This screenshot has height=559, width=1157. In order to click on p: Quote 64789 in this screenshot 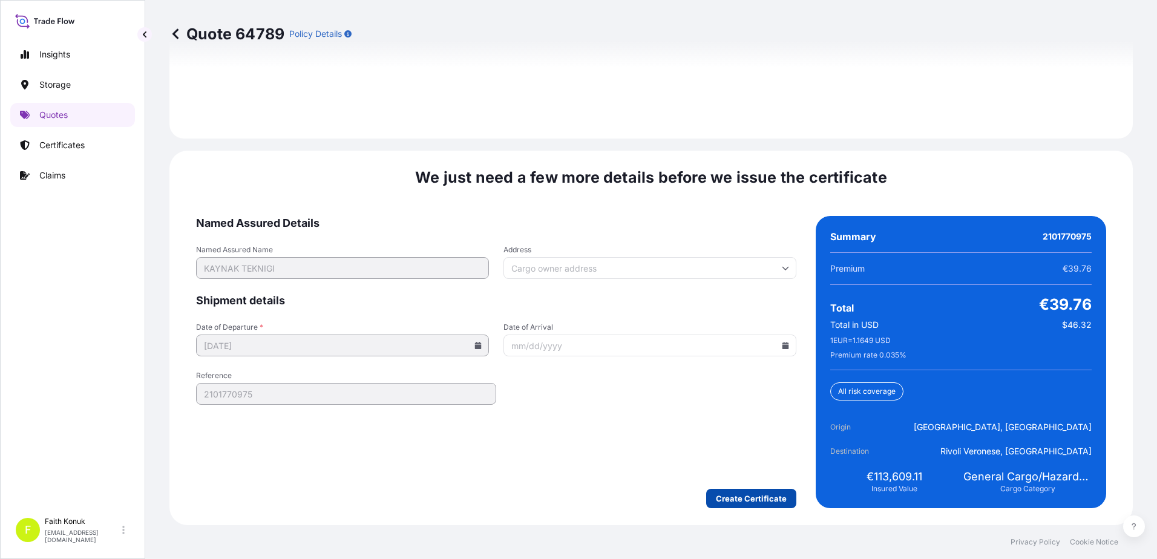, I will do `click(227, 34)`.